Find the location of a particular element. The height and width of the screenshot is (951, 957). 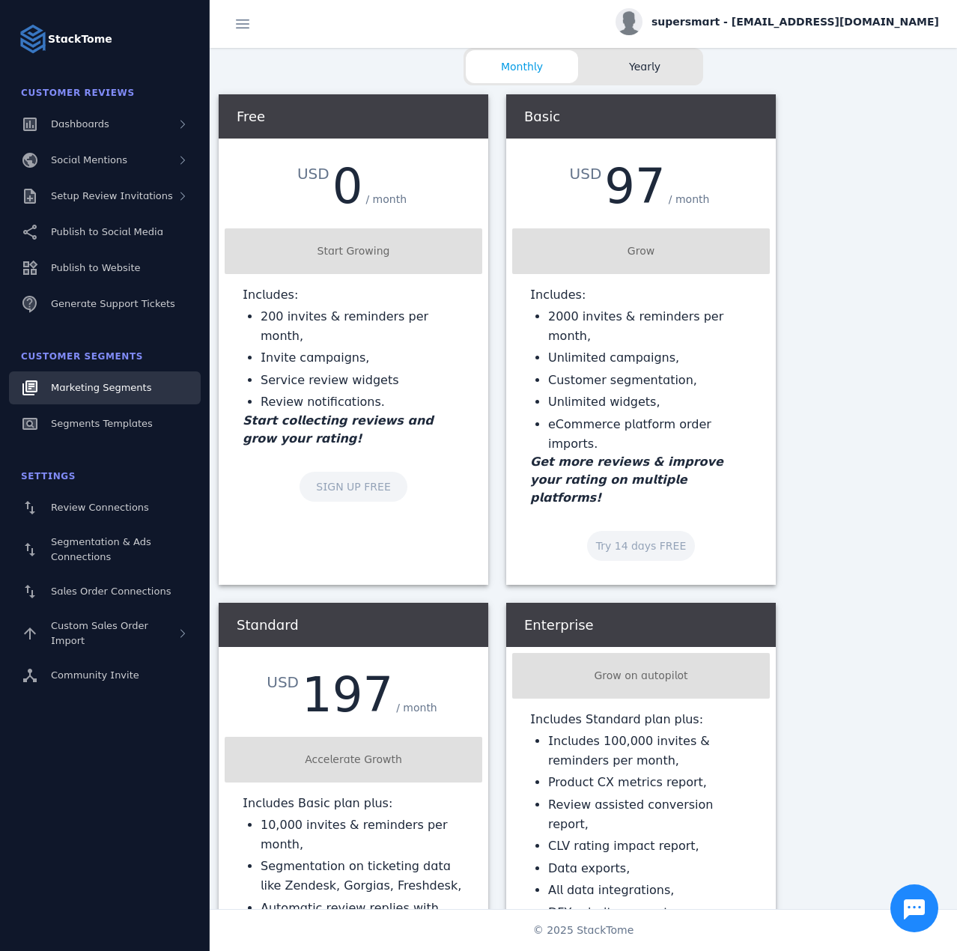

li: Review notifications. is located at coordinates (362, 402).